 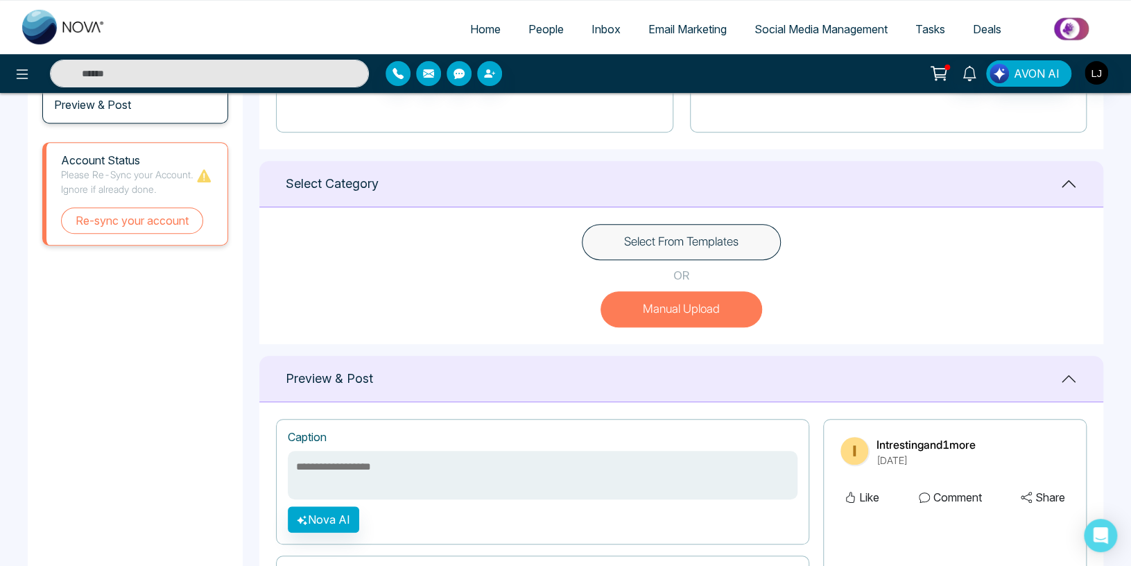 I want to click on img: User Avatar, so click(x=1096, y=73).